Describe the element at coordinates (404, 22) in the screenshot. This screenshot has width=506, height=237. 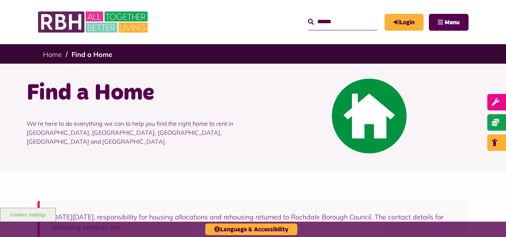
I see `a: MyRBH` at that location.